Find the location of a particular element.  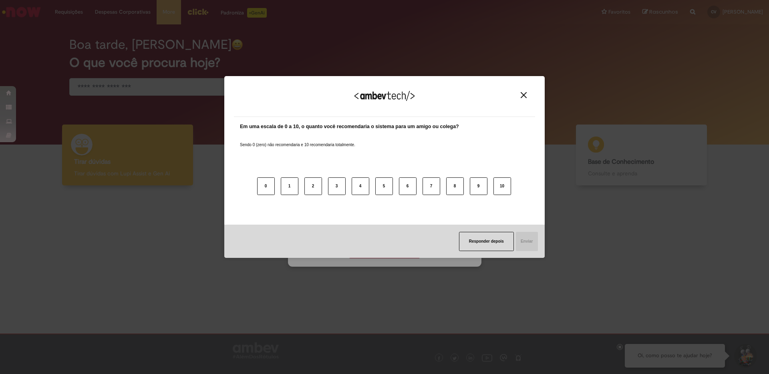

button: 6 is located at coordinates (408, 186).